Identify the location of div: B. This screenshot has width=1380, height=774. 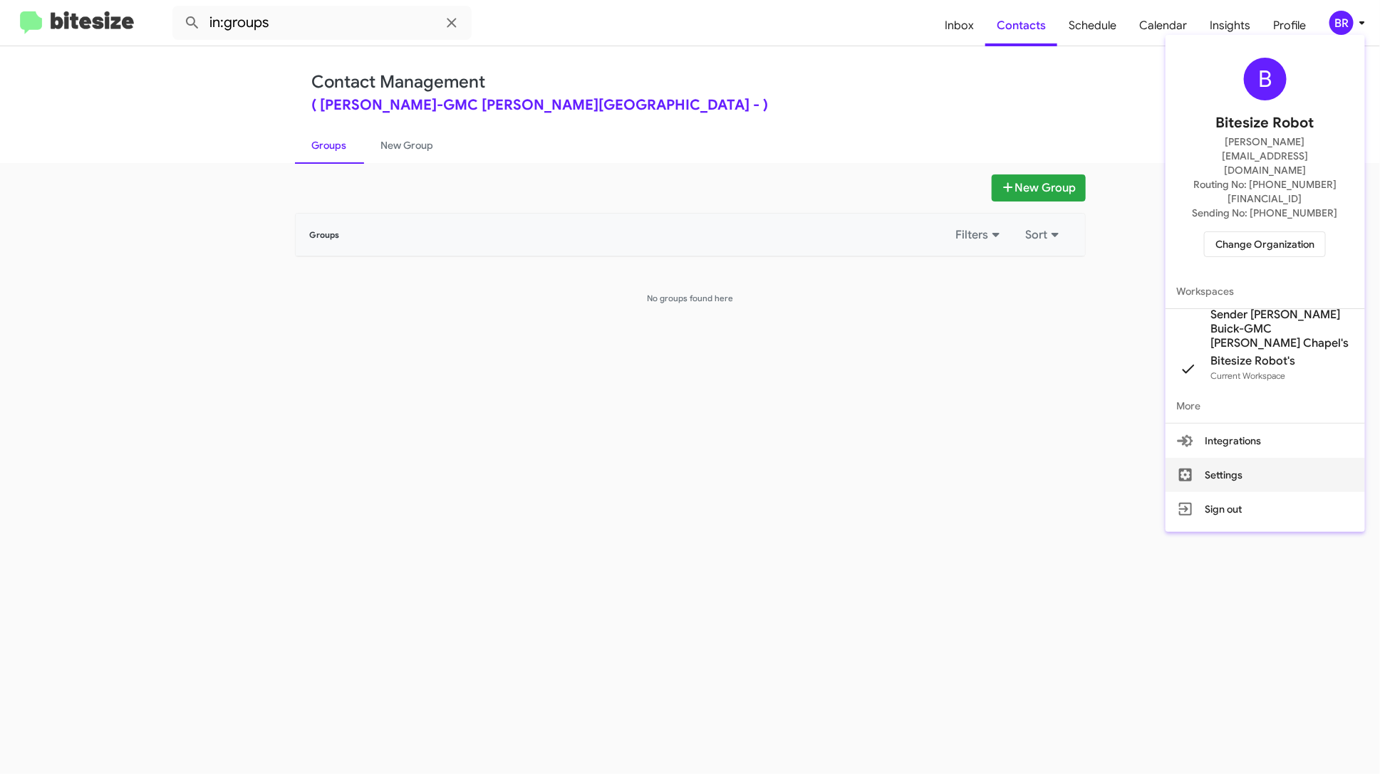
(1265, 79).